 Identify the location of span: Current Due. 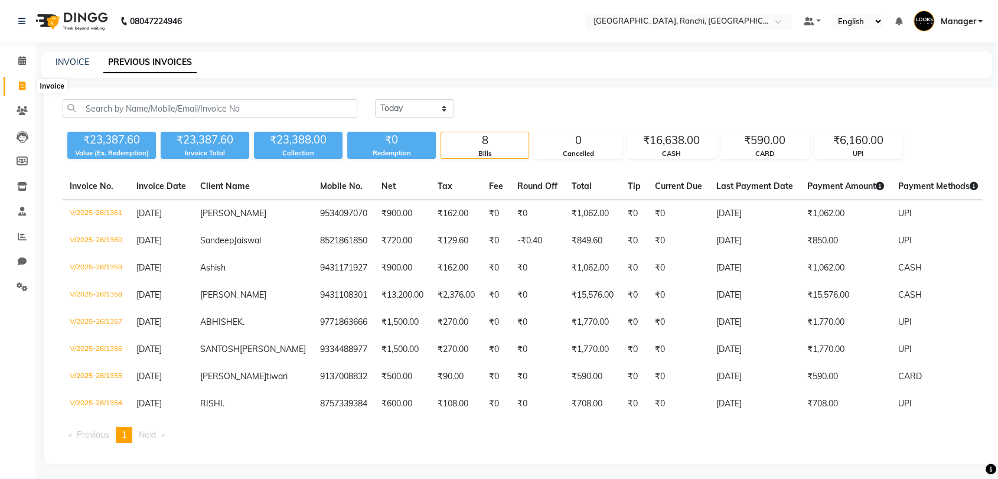
(678, 186).